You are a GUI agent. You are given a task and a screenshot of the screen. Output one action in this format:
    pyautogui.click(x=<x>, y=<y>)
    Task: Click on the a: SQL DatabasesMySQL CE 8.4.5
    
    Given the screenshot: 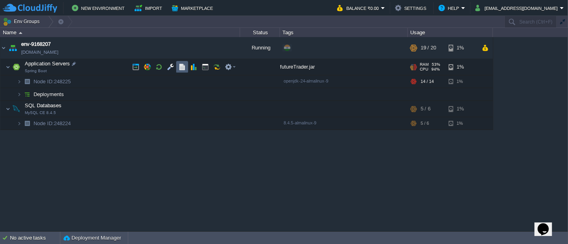 What is the action you would take?
    pyautogui.click(x=43, y=105)
    